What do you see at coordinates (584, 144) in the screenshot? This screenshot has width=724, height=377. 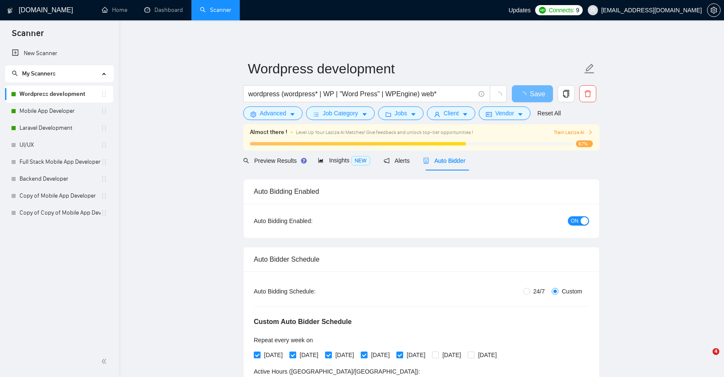 I see `span: 67%` at bounding box center [584, 144].